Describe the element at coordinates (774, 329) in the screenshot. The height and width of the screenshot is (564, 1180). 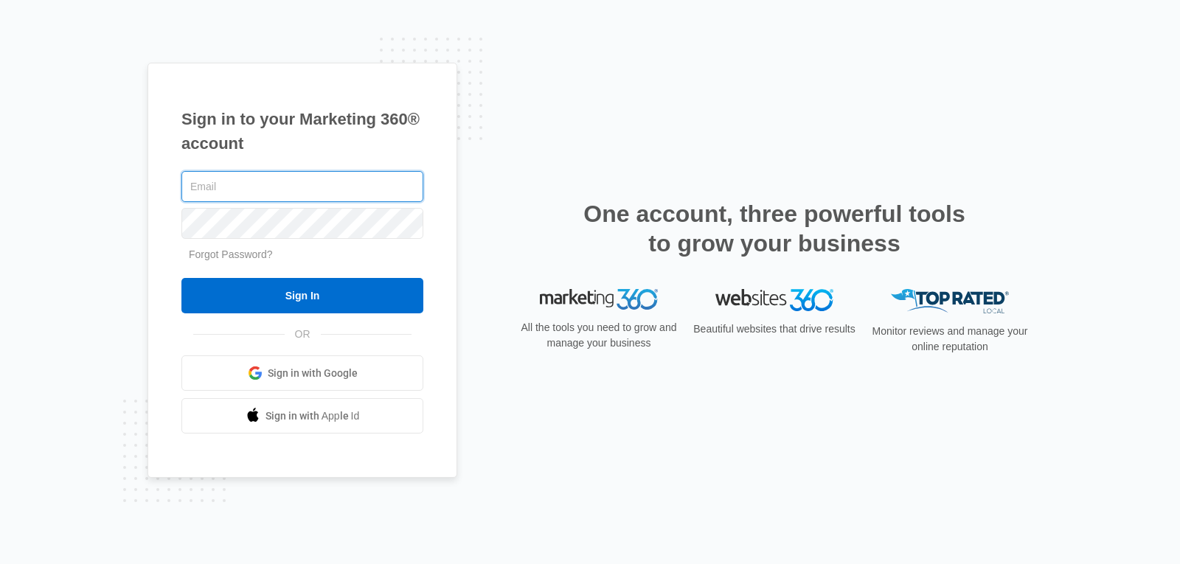
I see `p: Beautiful websites that drive results` at that location.